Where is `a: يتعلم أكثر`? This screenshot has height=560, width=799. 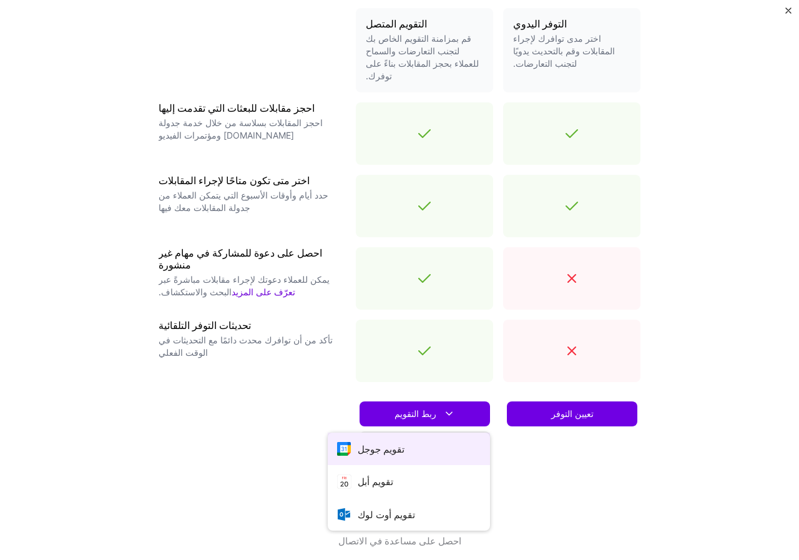 a: يتعلم أكثر is located at coordinates (424, 444).